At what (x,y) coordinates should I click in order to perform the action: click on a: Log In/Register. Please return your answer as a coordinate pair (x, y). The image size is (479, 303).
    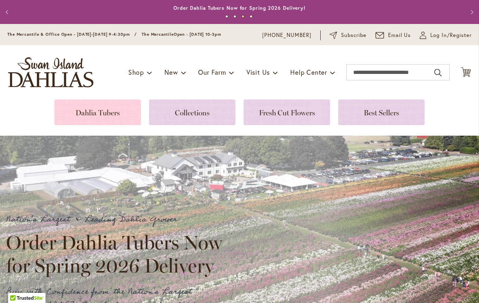
    Looking at the image, I should click on (446, 35).